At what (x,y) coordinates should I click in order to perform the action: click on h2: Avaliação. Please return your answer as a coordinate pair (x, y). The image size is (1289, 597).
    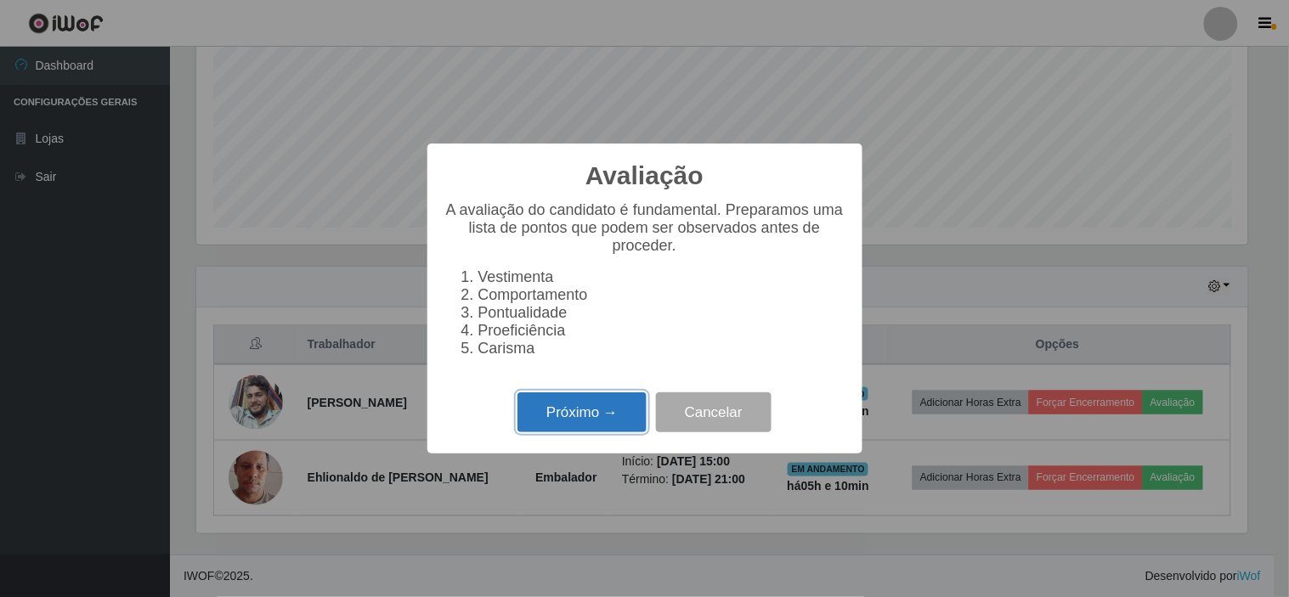
    Looking at the image, I should click on (644, 176).